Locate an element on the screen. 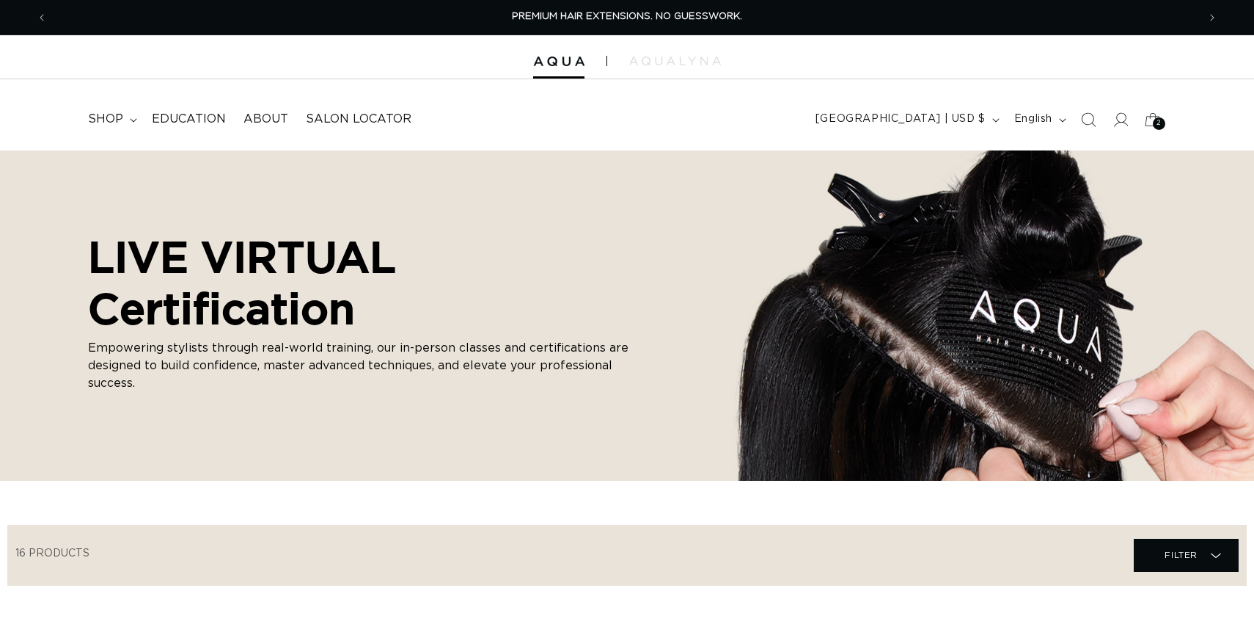 The height and width of the screenshot is (624, 1254). button: English is located at coordinates (1039, 120).